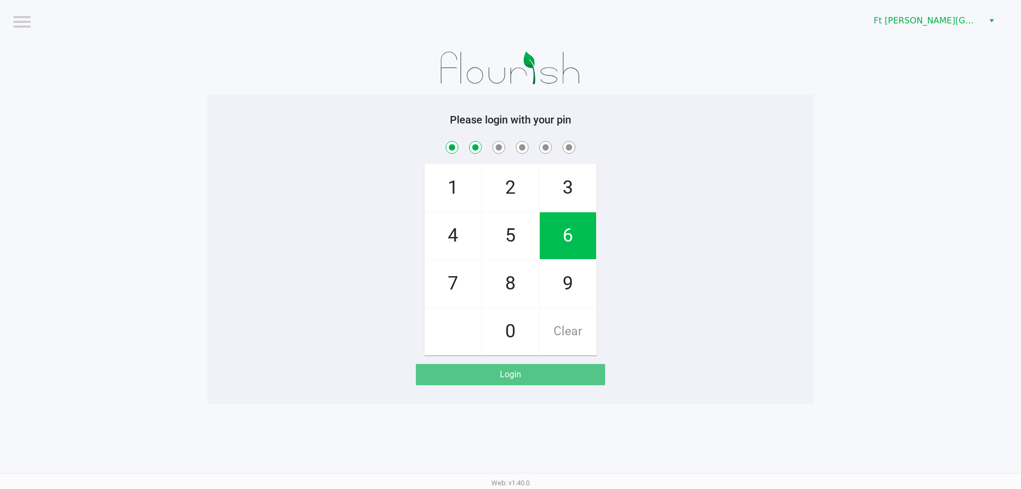  Describe the element at coordinates (510, 120) in the screenshot. I see `h5: Please login with your pin` at that location.